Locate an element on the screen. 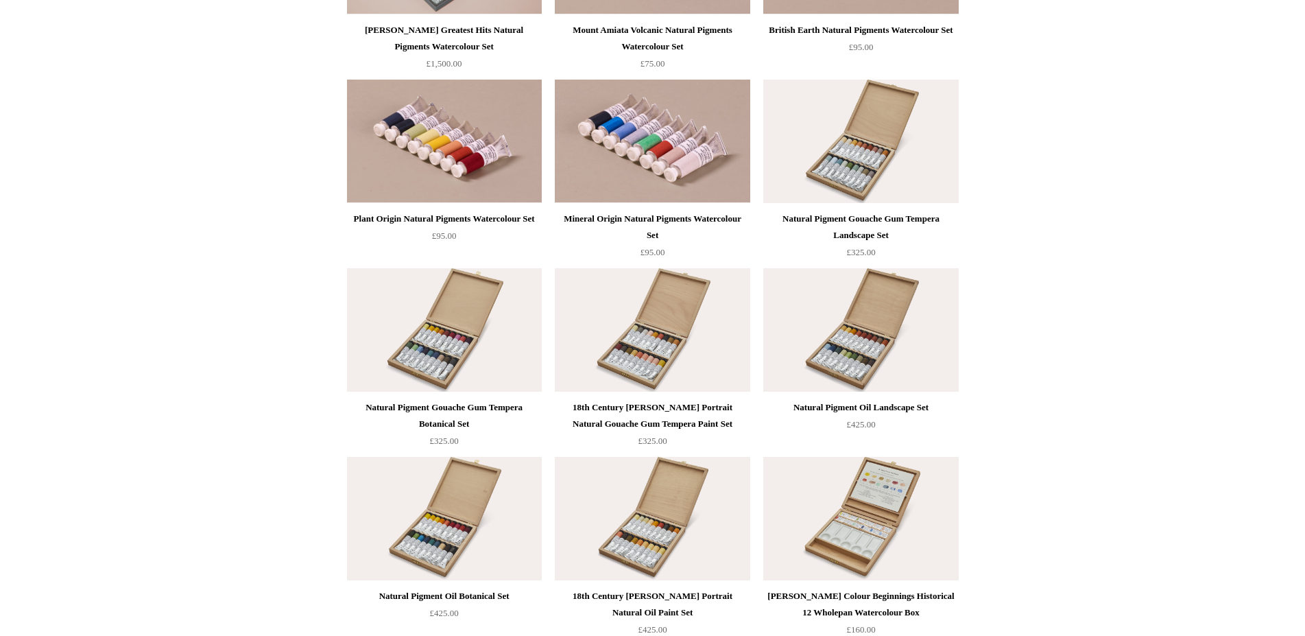  img: Natural Pigment Gouache Gum Tempera Landscape Set is located at coordinates (860, 141).